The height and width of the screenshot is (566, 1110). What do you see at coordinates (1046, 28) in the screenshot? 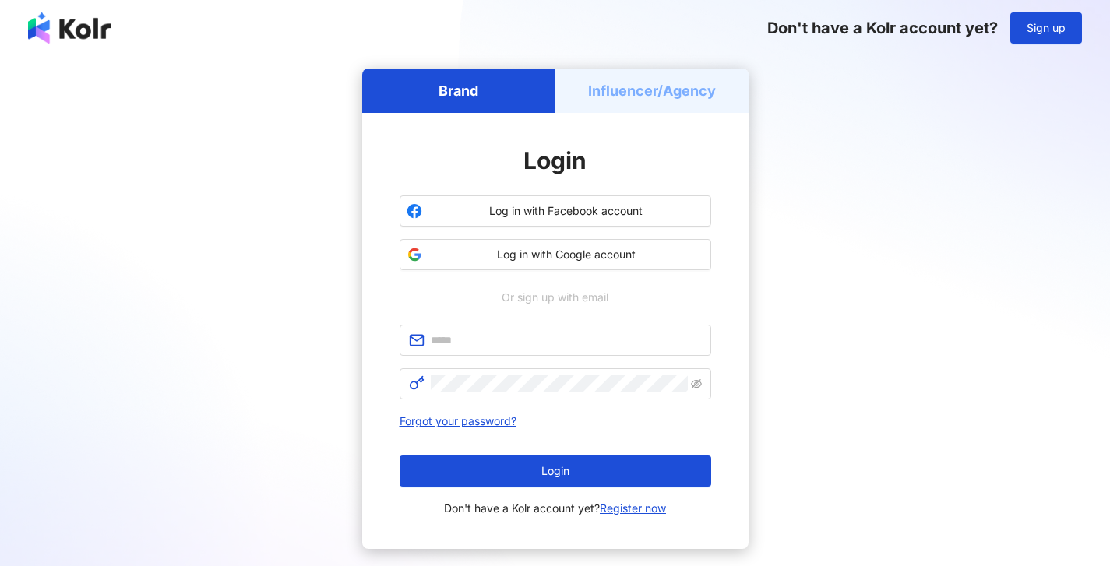
I see `button: Sign up` at bounding box center [1046, 28].